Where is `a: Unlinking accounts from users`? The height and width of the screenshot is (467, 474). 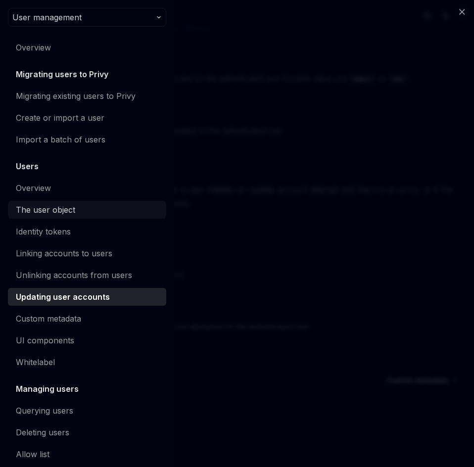
a: Unlinking accounts from users is located at coordinates (87, 275).